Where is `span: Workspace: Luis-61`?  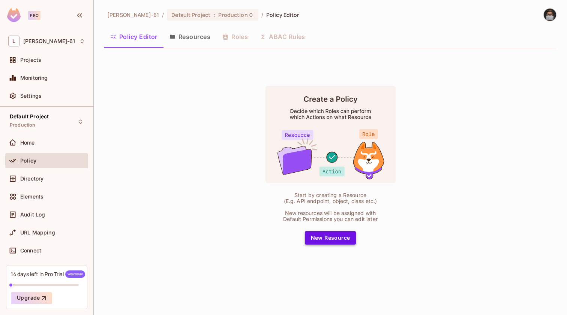
span: Workspace: Luis-61 is located at coordinates (49, 41).